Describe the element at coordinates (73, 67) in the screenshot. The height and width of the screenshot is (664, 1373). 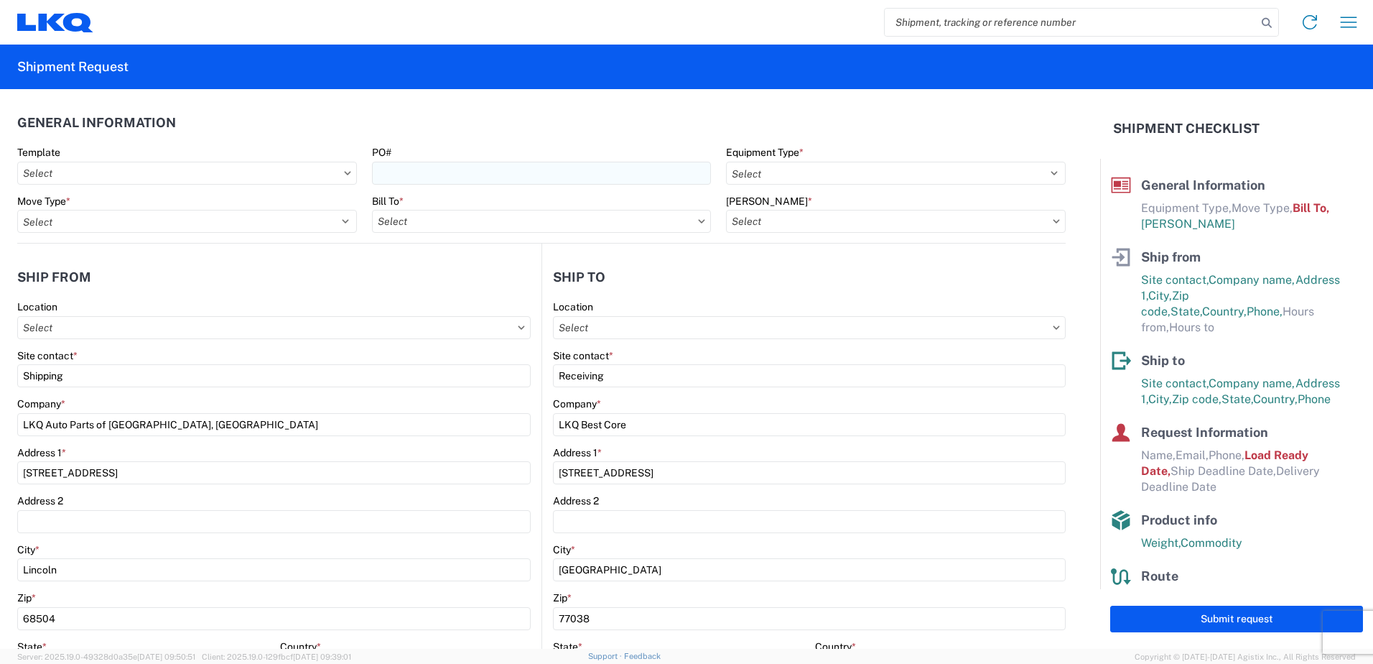
I see `h2: Shipment Request` at that location.